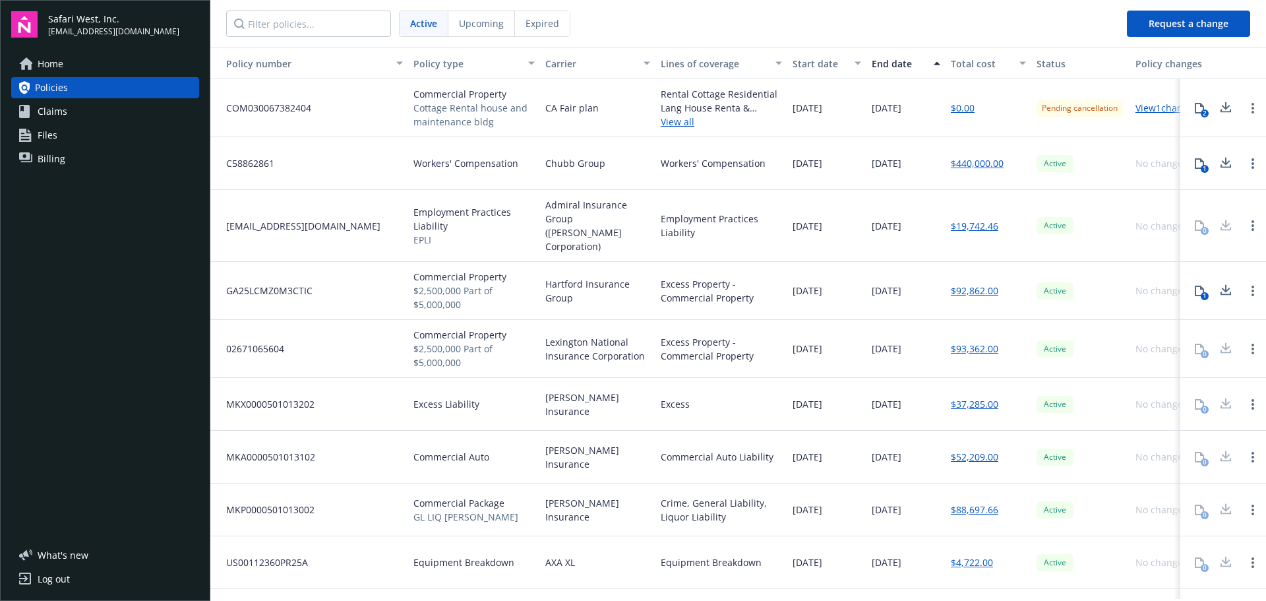 This screenshot has height=601, width=1266. Describe the element at coordinates (974, 509) in the screenshot. I see `a: $88,697.66` at that location.